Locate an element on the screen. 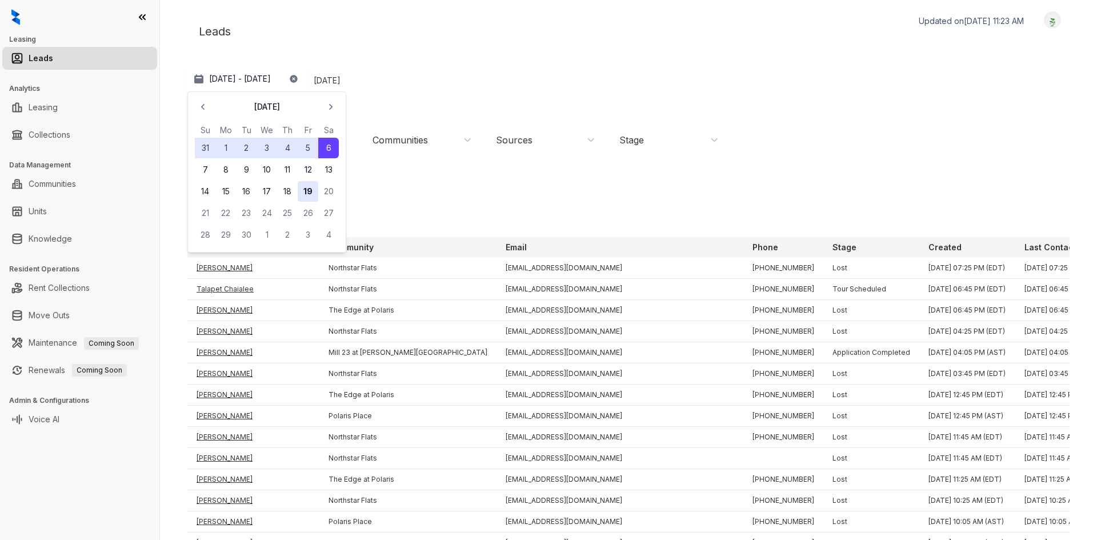 This screenshot has width=1097, height=540. button: 22 is located at coordinates (226, 213).